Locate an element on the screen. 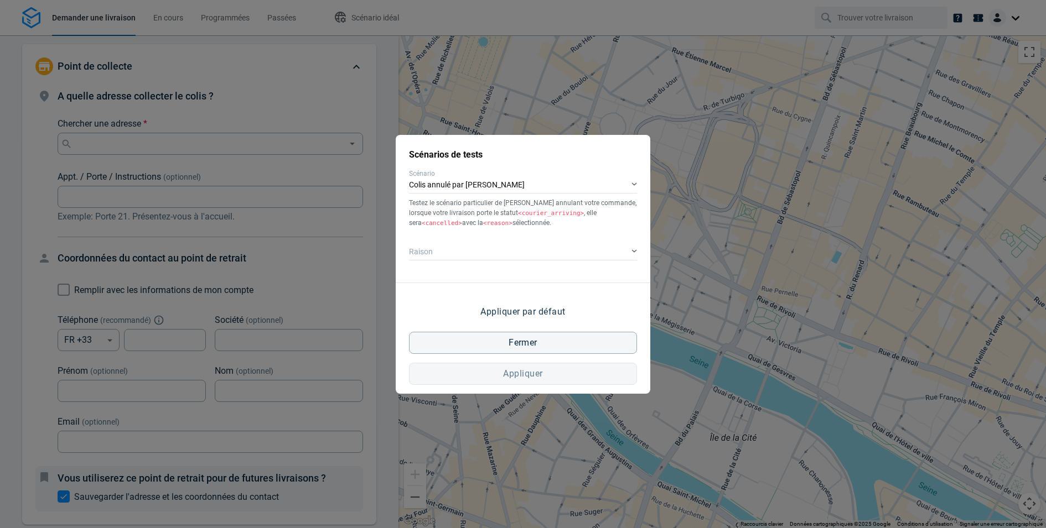  code: courier_arriving is located at coordinates (550, 213).